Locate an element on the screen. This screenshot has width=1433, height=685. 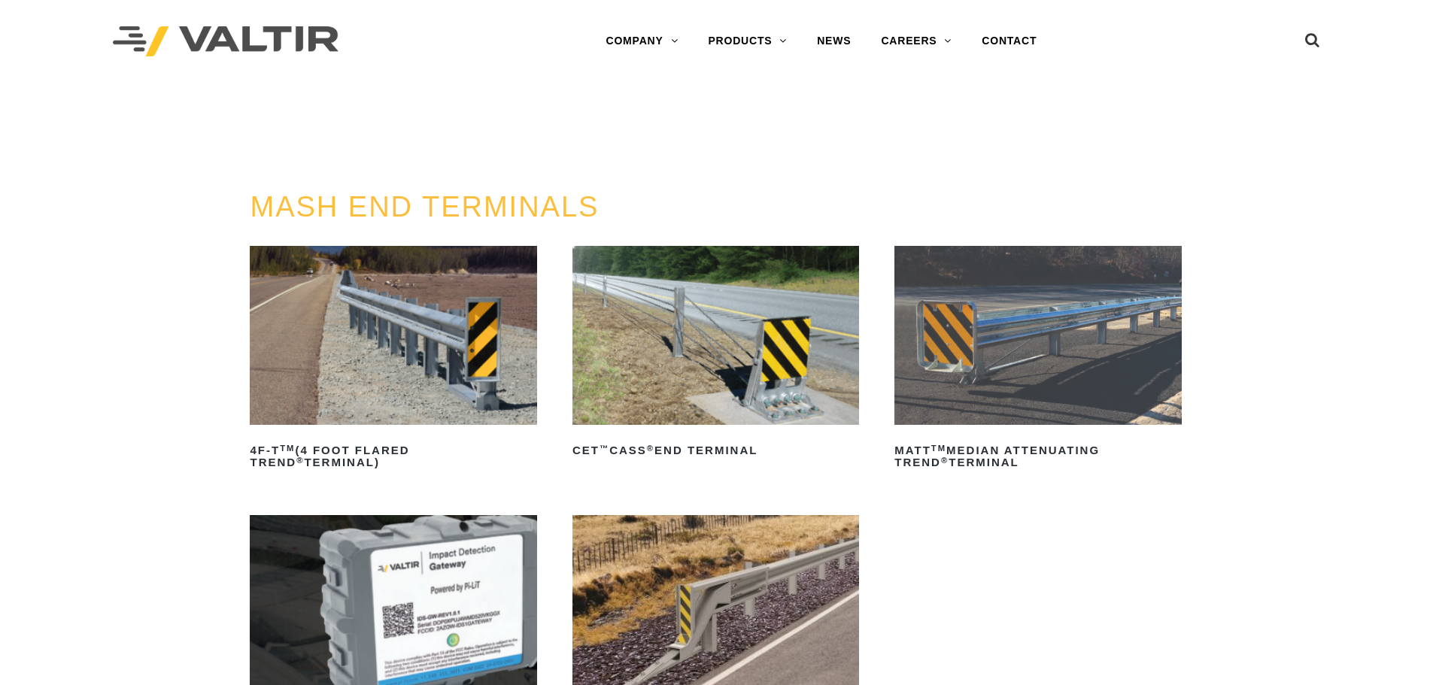
h2: MATT Median Attenuating TREND Terminal is located at coordinates (1038, 457).